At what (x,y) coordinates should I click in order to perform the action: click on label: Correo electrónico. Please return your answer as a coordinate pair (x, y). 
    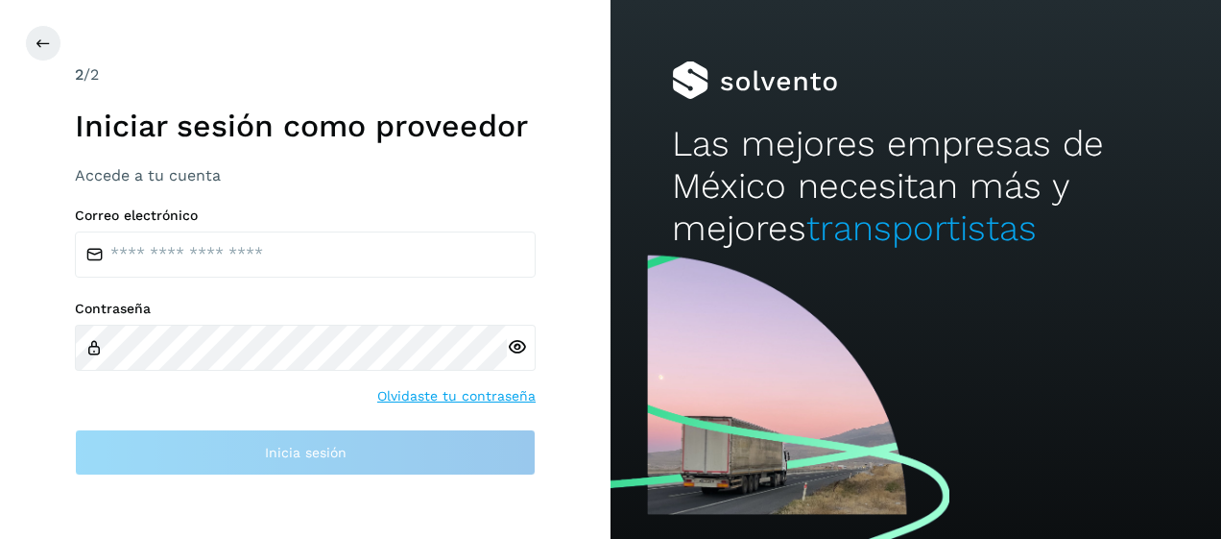
    Looking at the image, I should click on (305, 215).